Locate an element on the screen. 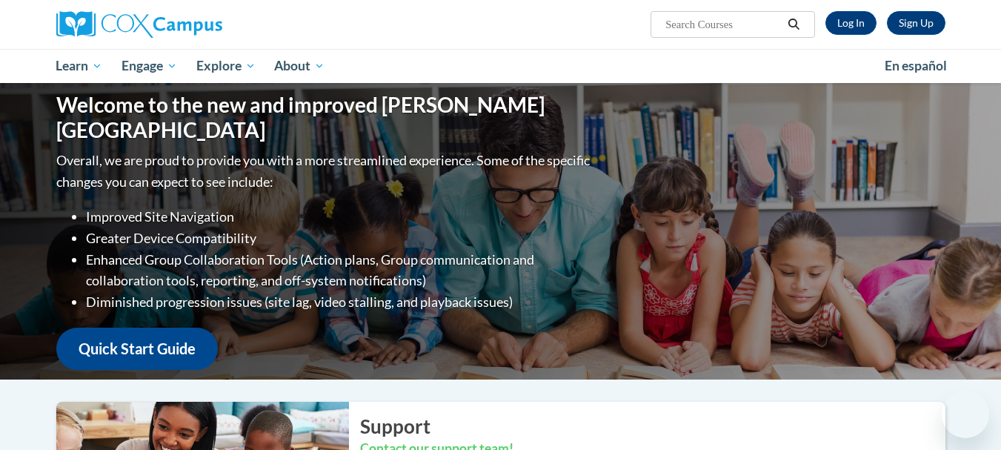 This screenshot has height=450, width=1001. button: Search is located at coordinates (794, 24).